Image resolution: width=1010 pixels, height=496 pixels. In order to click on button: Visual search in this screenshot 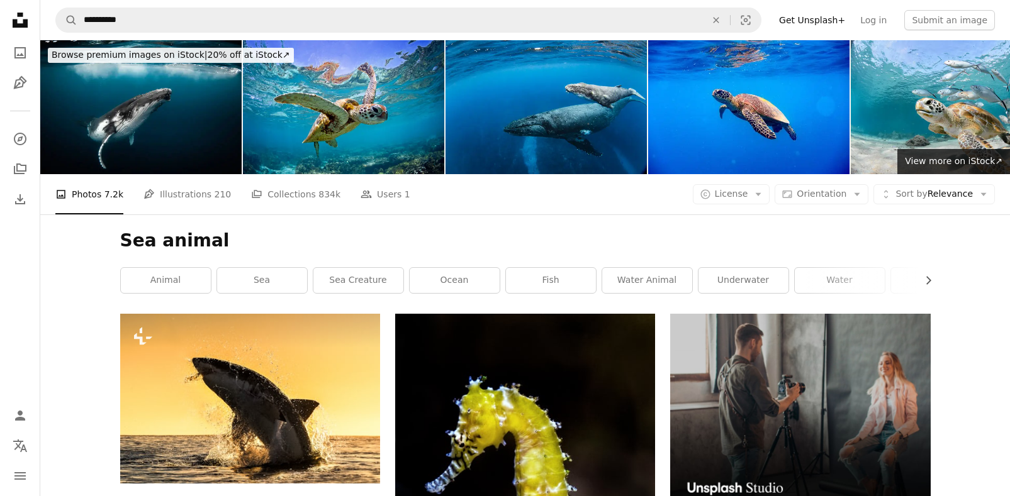, I will do `click(746, 20)`.